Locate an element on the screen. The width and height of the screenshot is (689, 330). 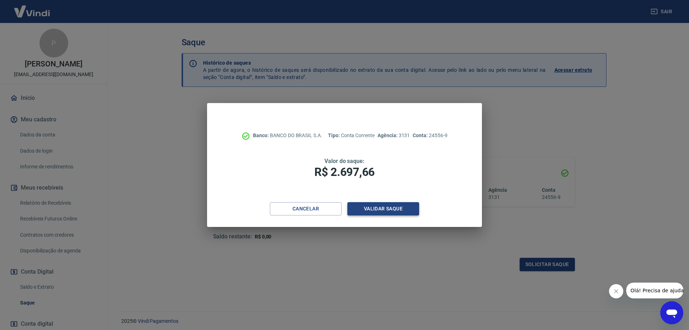
button: Validar saque is located at coordinates (383, 208).